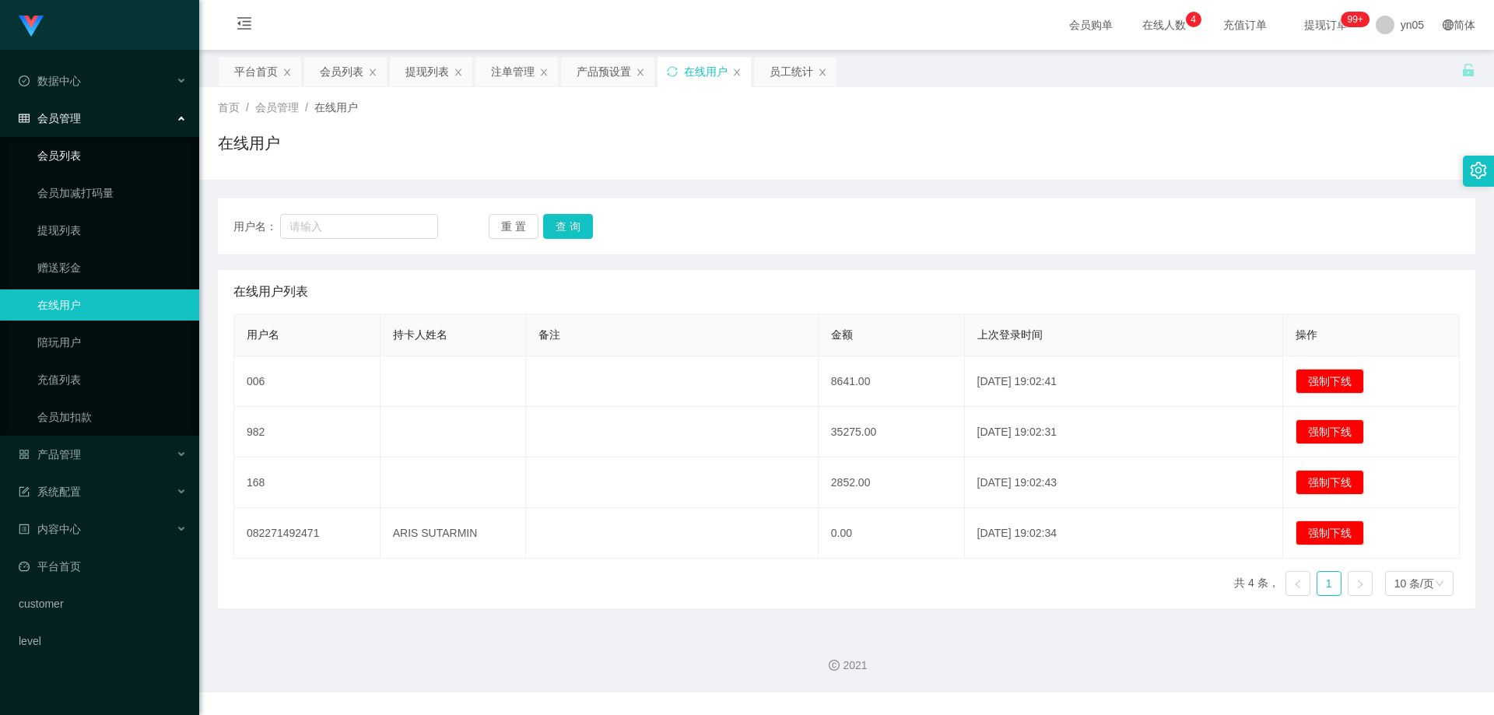 This screenshot has width=1494, height=715. I want to click on i: 图标: menu-fold, so click(244, 26).